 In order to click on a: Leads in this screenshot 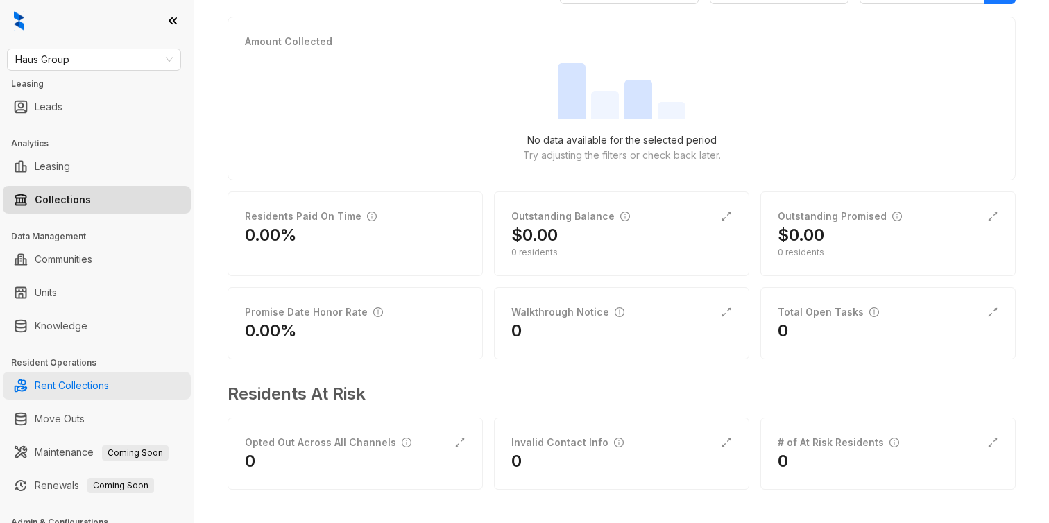, I will do `click(49, 107)`.